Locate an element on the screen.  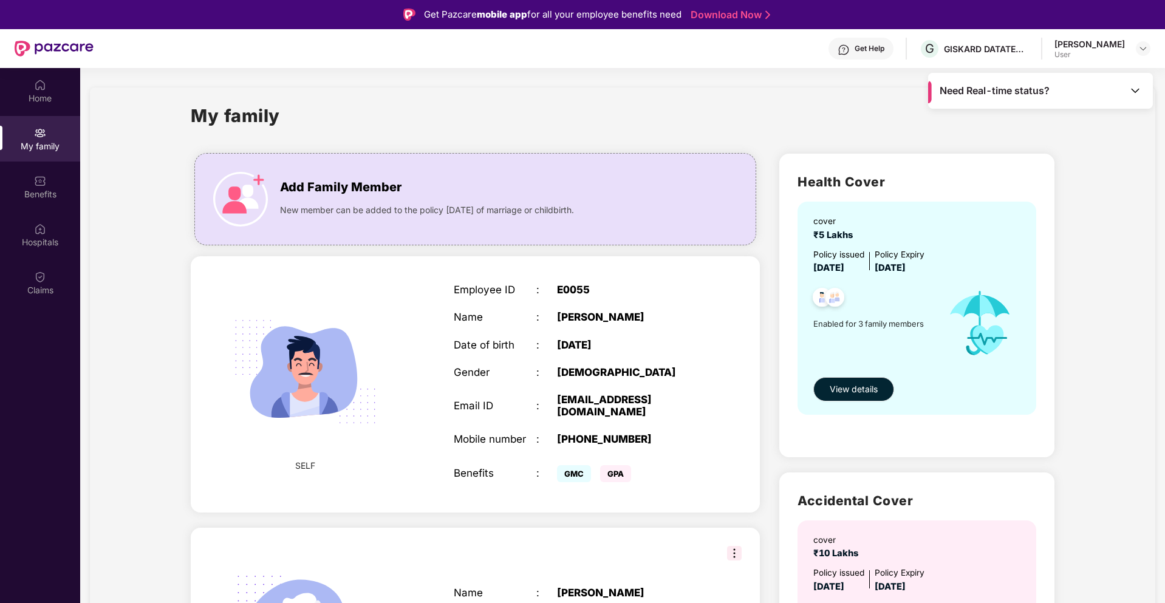
div: GISKARD DATATECH PRIVATE LIMITED is located at coordinates (986, 49).